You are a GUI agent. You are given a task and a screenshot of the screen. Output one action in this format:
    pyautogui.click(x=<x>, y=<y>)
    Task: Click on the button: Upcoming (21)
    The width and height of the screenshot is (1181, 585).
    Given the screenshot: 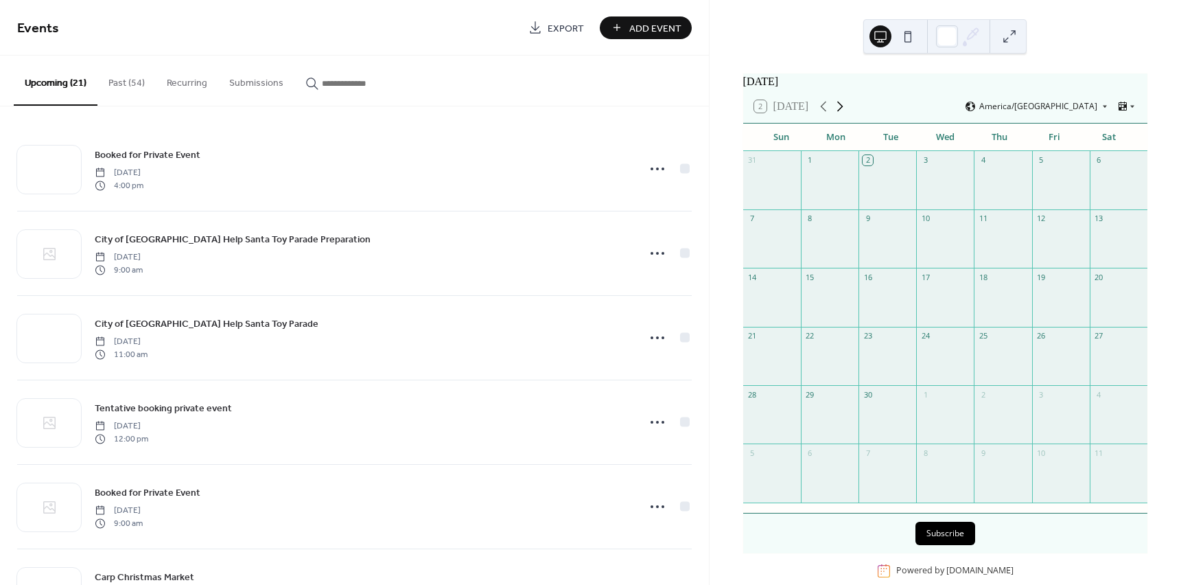 What is the action you would take?
    pyautogui.click(x=56, y=80)
    